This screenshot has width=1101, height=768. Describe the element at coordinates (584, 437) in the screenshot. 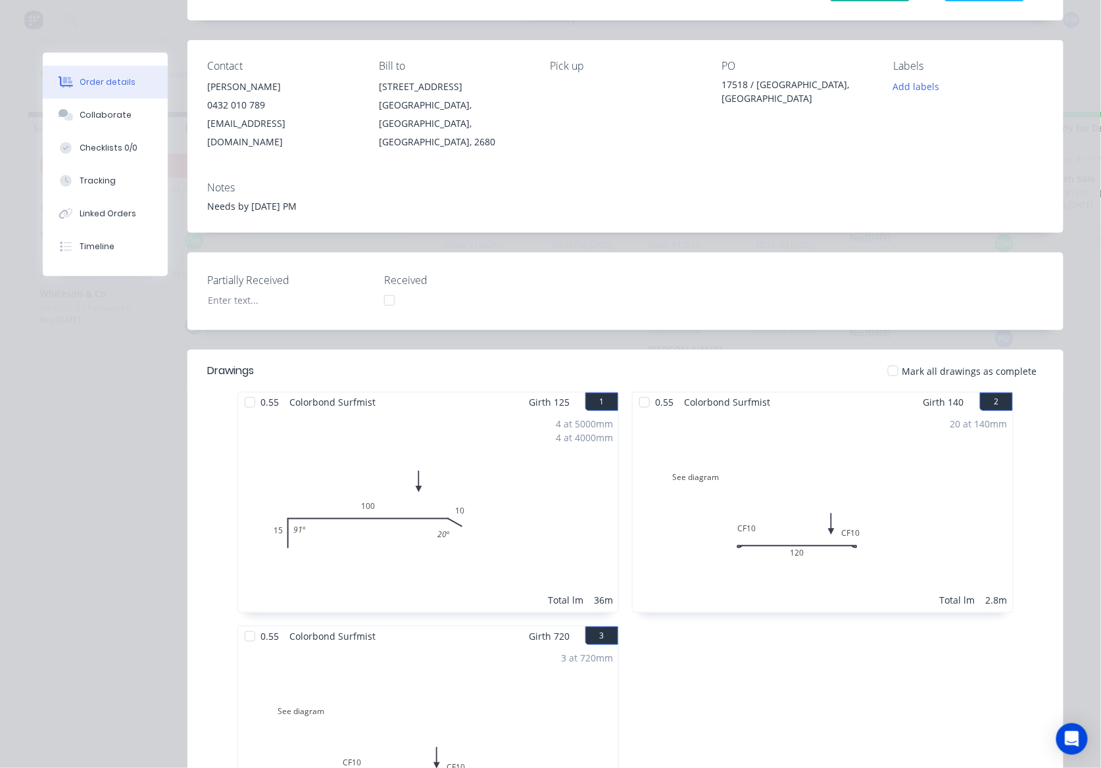

I see `div: 4 at 4000mm` at that location.